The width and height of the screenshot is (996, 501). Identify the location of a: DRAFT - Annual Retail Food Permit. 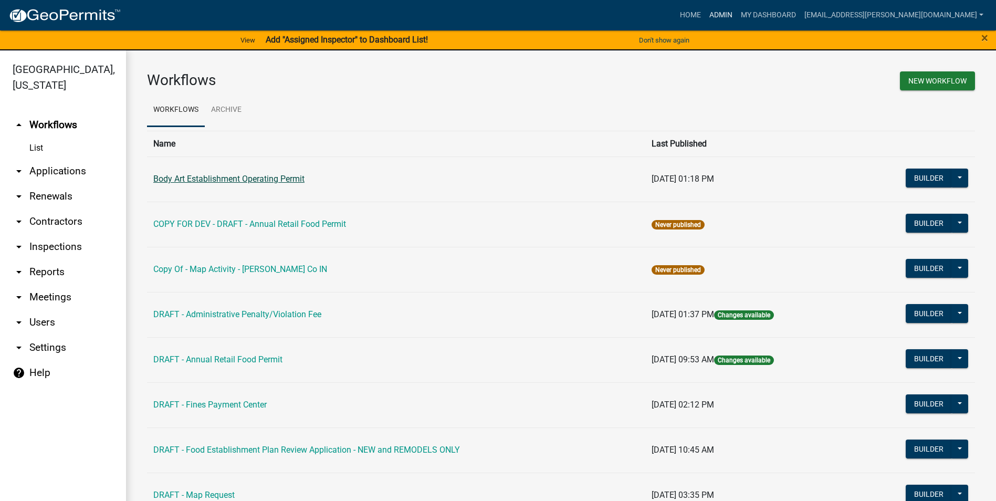
(218, 359).